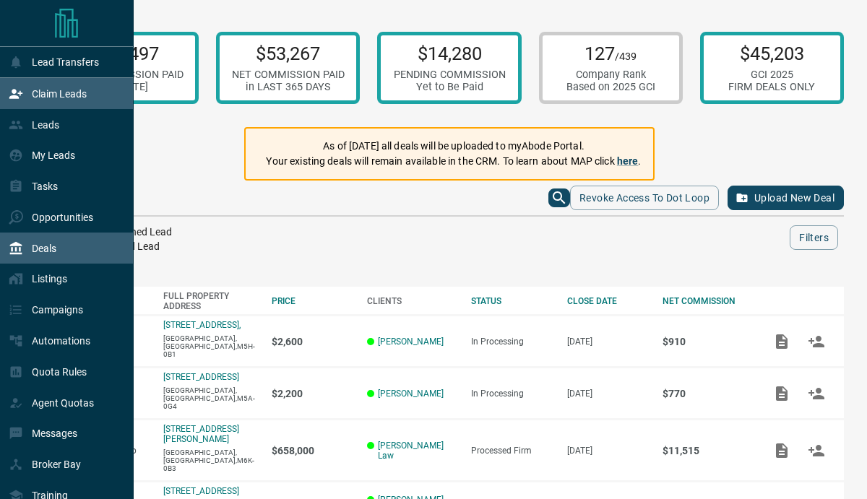 Image resolution: width=867 pixels, height=499 pixels. I want to click on div: in LAST 365 DAYS, so click(288, 87).